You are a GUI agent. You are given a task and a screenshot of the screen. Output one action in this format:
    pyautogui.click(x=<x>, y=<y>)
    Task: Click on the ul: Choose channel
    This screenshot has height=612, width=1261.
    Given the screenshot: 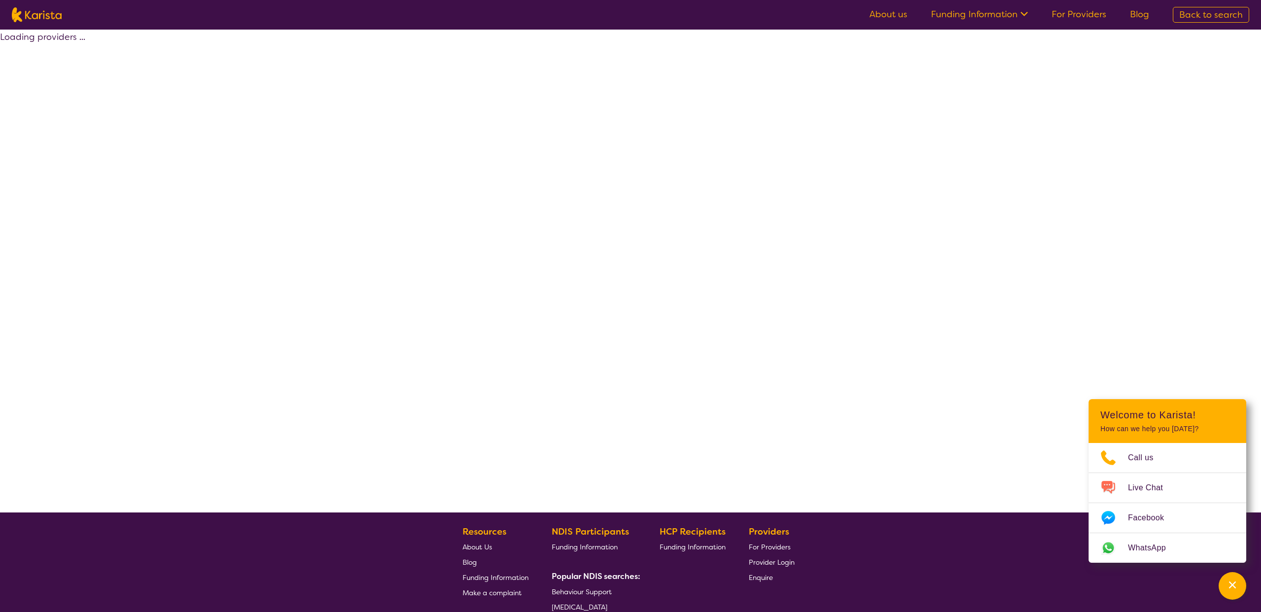 What is the action you would take?
    pyautogui.click(x=1167, y=502)
    